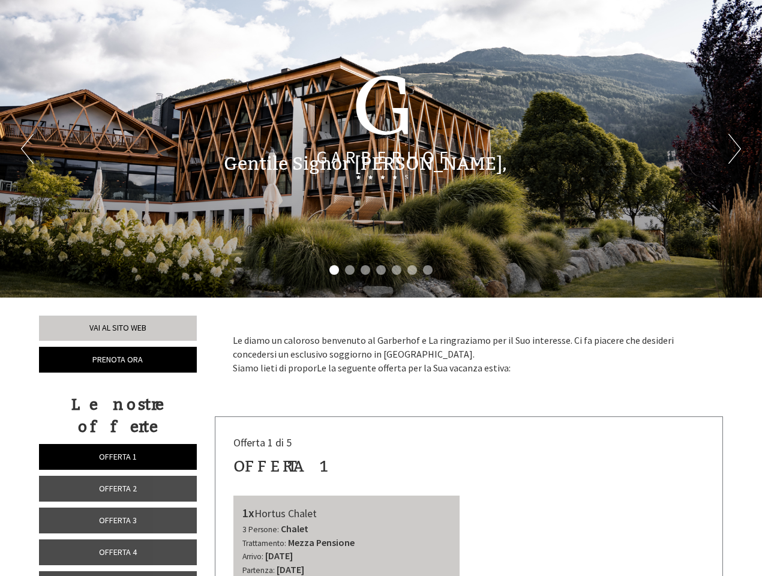 The height and width of the screenshot is (576, 762). What do you see at coordinates (118, 359) in the screenshot?
I see `a: Prenota ora` at bounding box center [118, 359].